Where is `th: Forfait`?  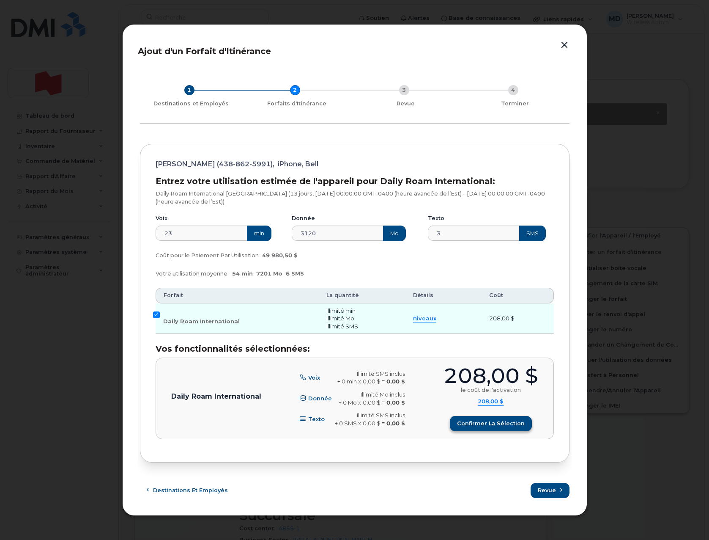 th: Forfait is located at coordinates (237, 295).